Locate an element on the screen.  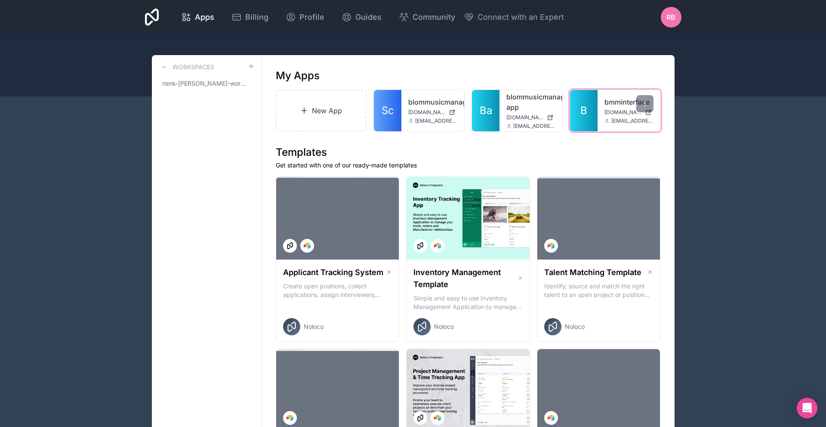
a: Billing is located at coordinates (250, 17).